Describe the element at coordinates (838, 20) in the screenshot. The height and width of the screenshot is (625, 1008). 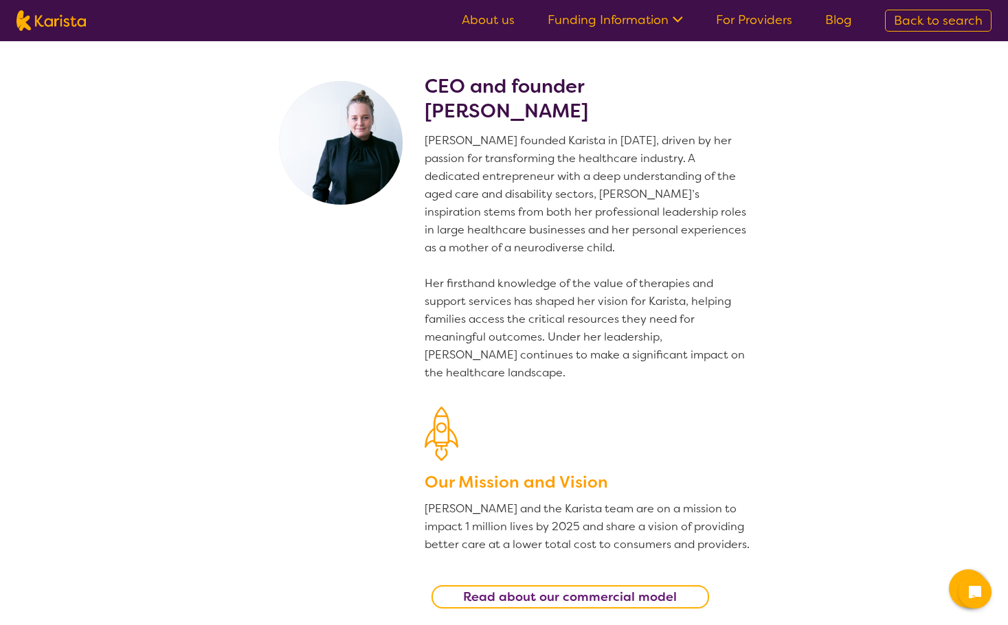
I see `a: Blog` at that location.